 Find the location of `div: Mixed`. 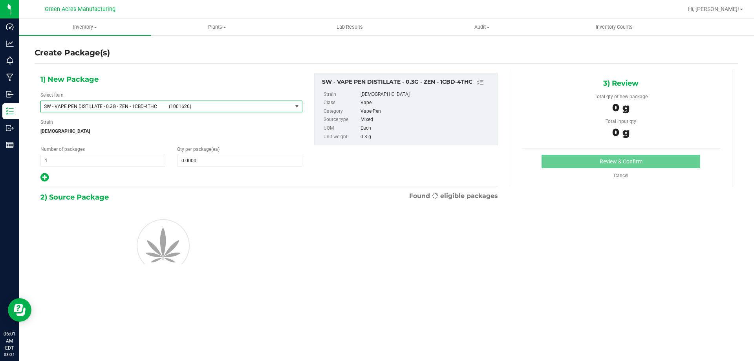

div: Mixed is located at coordinates (427, 120).